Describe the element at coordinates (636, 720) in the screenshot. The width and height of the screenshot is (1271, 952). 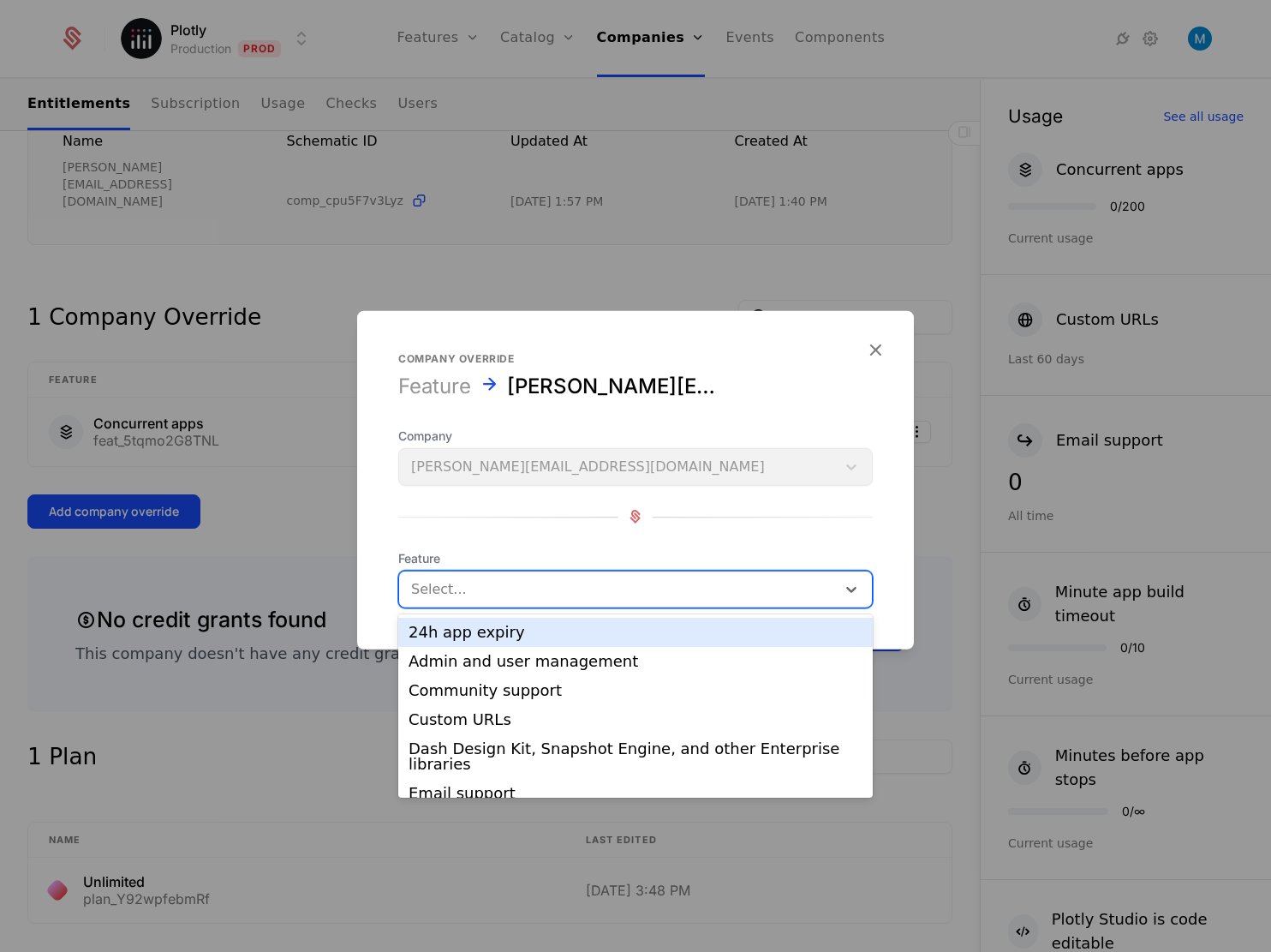
I see `div: Custom URLs` at that location.